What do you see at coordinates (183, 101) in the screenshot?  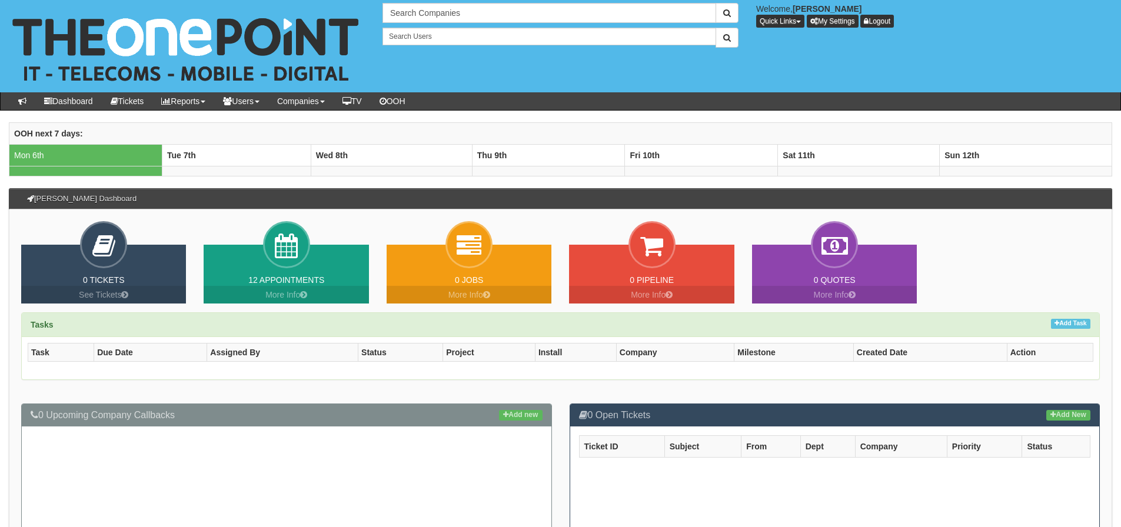 I see `a: Reports` at bounding box center [183, 101].